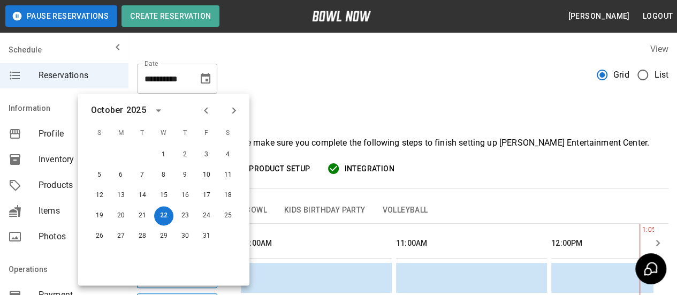 Image resolution: width=677 pixels, height=295 pixels. What do you see at coordinates (234, 110) in the screenshot?
I see `button: Next month` at bounding box center [234, 110].